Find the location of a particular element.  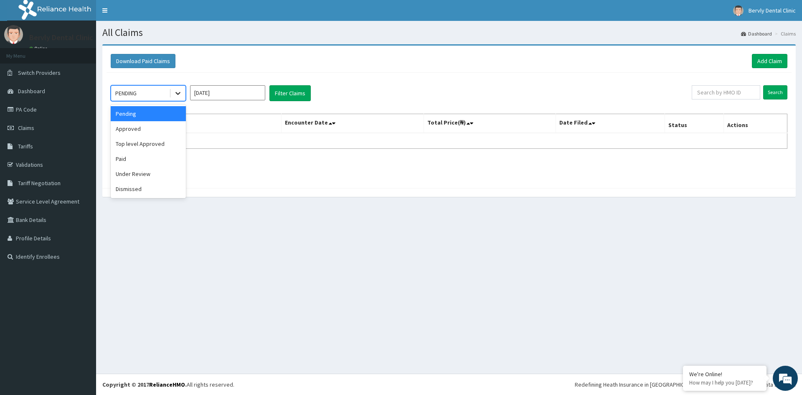

p: Bervly Dental Clinic is located at coordinates (61, 38).